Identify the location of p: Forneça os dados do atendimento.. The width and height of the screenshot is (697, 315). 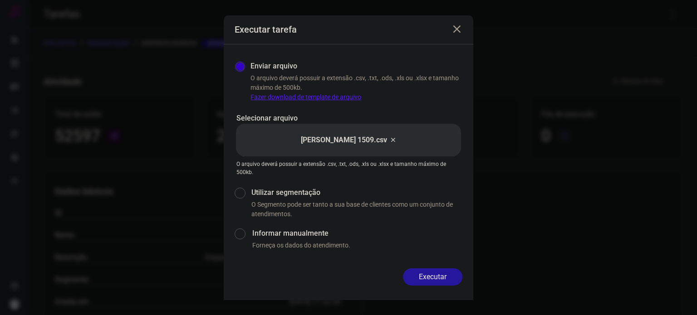
(357, 246).